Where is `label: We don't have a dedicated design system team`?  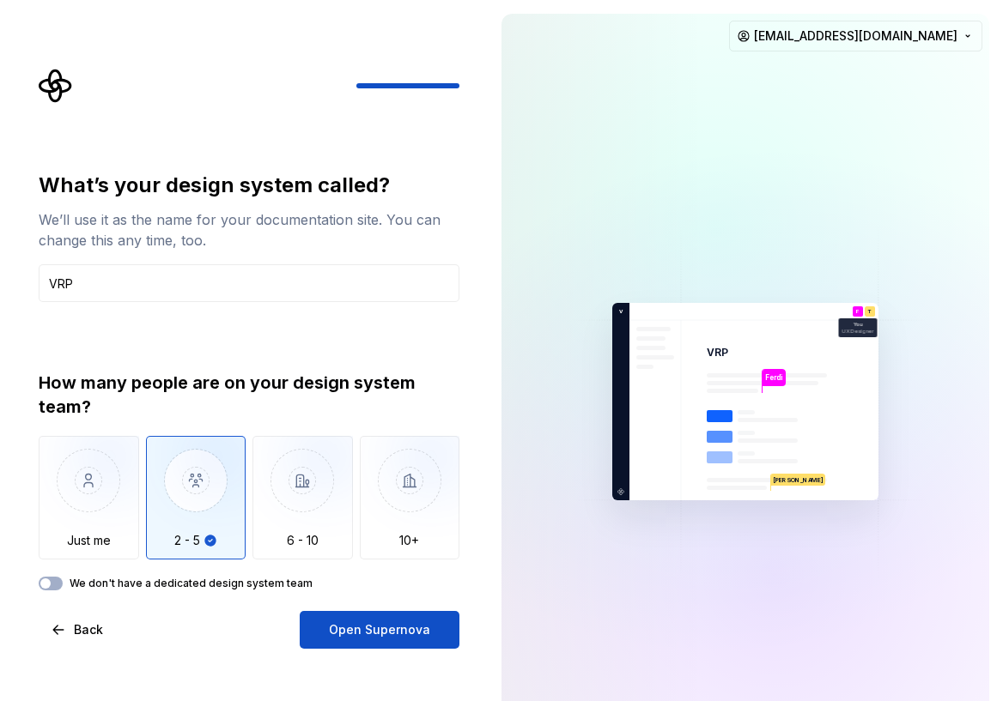
label: We don't have a dedicated design system team is located at coordinates (191, 584).